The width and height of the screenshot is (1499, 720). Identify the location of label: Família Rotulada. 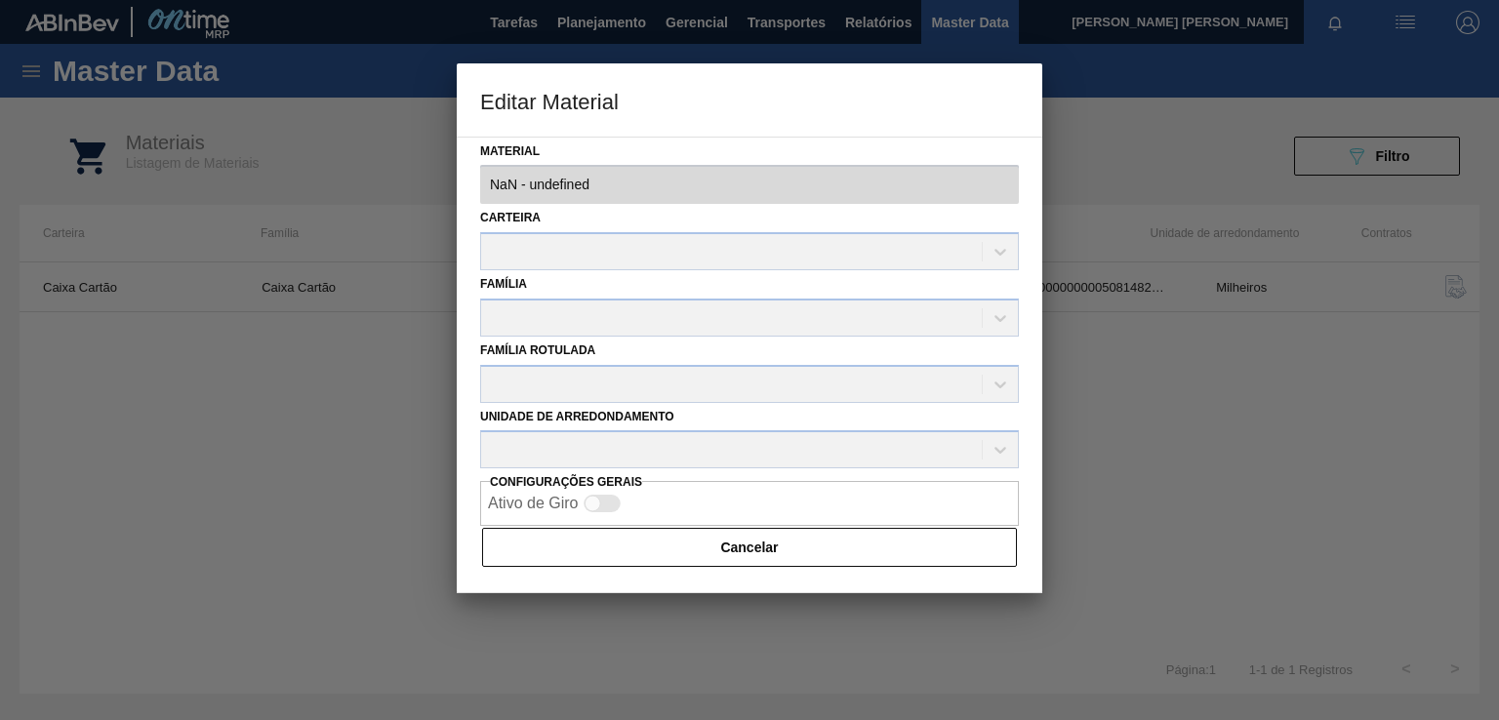
(538, 350).